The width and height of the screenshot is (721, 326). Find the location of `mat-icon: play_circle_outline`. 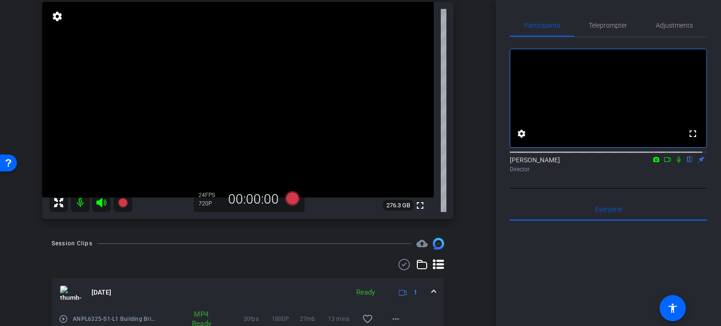

mat-icon: play_circle_outline is located at coordinates (63, 319).